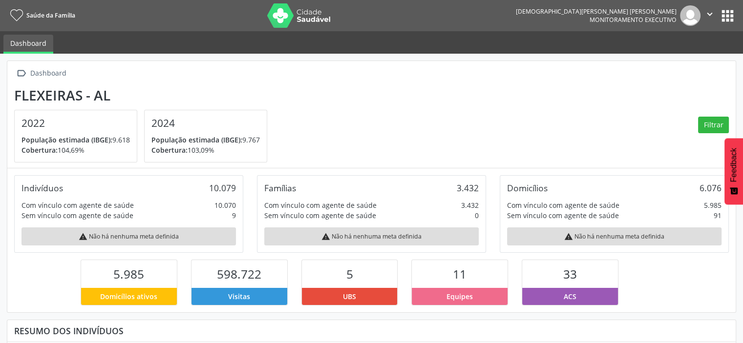 This screenshot has width=743, height=343. Describe the element at coordinates (570, 274) in the screenshot. I see `span: 33` at that location.